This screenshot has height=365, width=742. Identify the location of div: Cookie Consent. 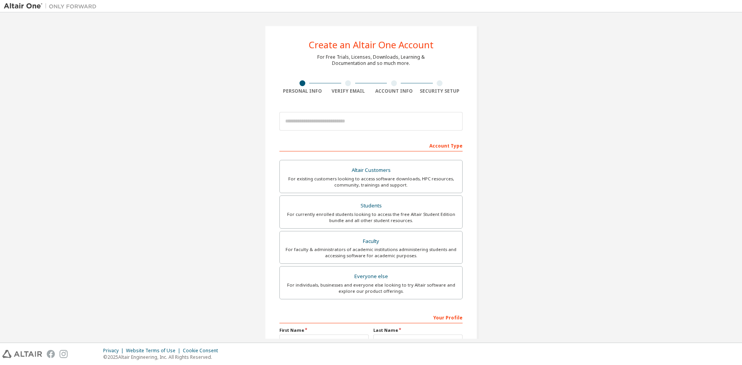
(203, 351).